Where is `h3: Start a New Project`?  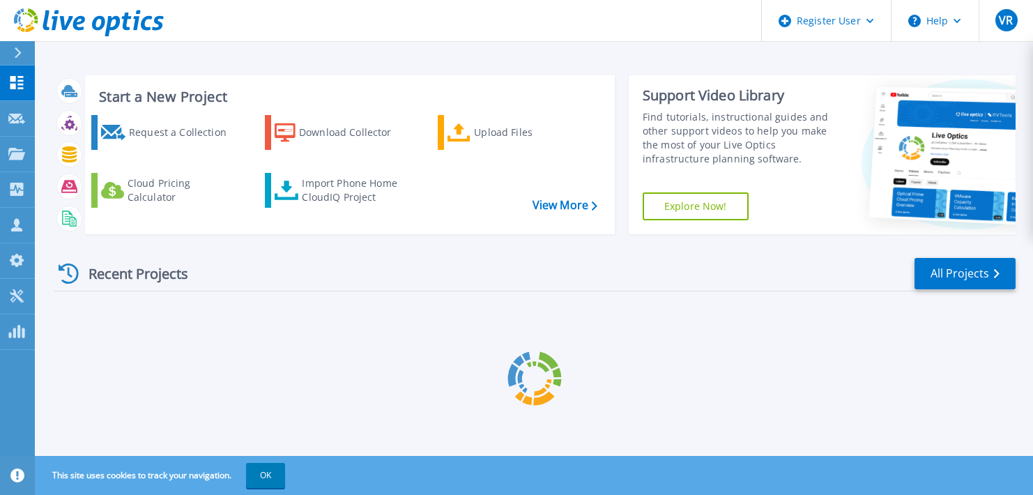
h3: Start a New Project is located at coordinates (348, 97).